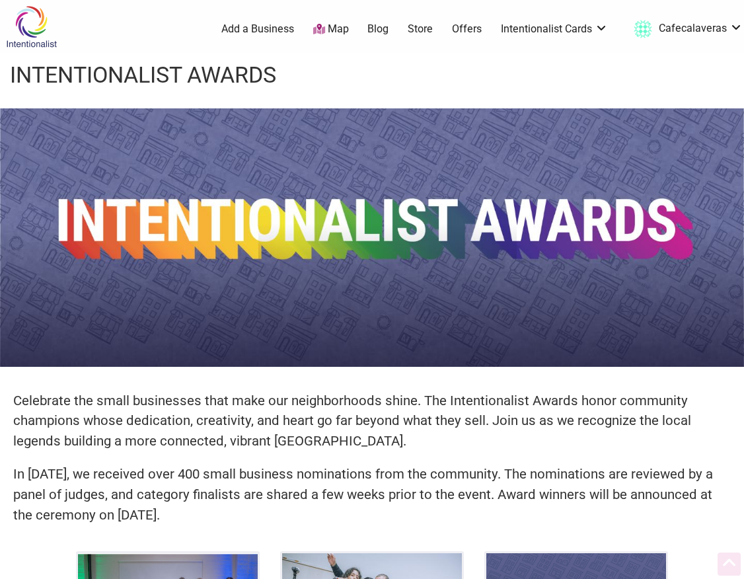  I want to click on a: Intentionalist Cards, so click(555, 29).